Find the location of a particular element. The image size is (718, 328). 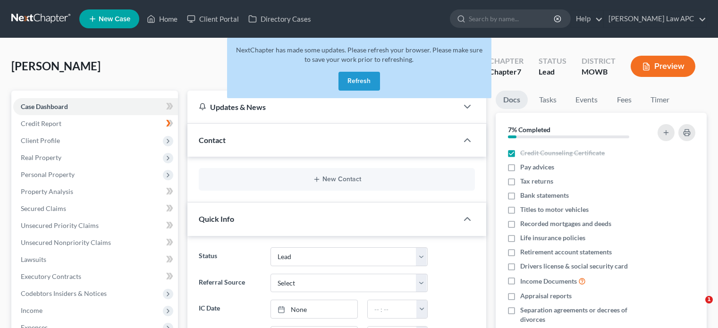

a: Credit Report is located at coordinates (95, 124).